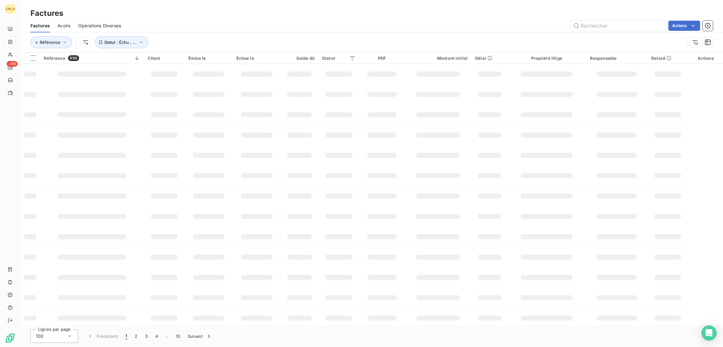  Describe the element at coordinates (51, 42) in the screenshot. I see `button: Référence` at that location.